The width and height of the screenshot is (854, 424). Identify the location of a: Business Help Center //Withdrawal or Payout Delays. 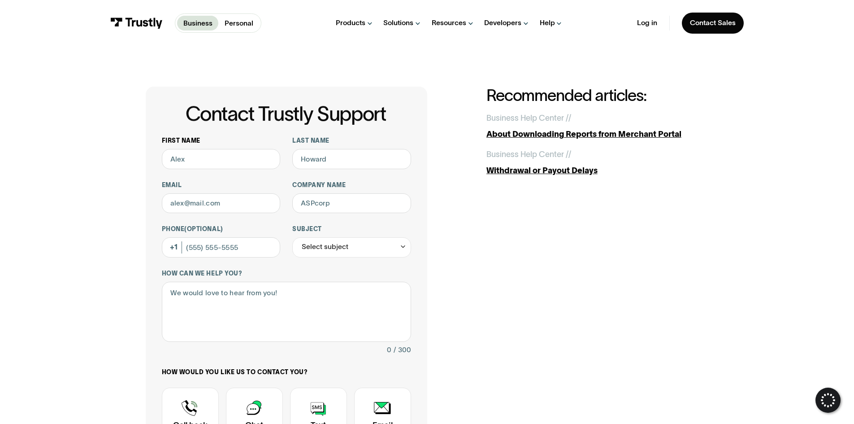
(598, 162).